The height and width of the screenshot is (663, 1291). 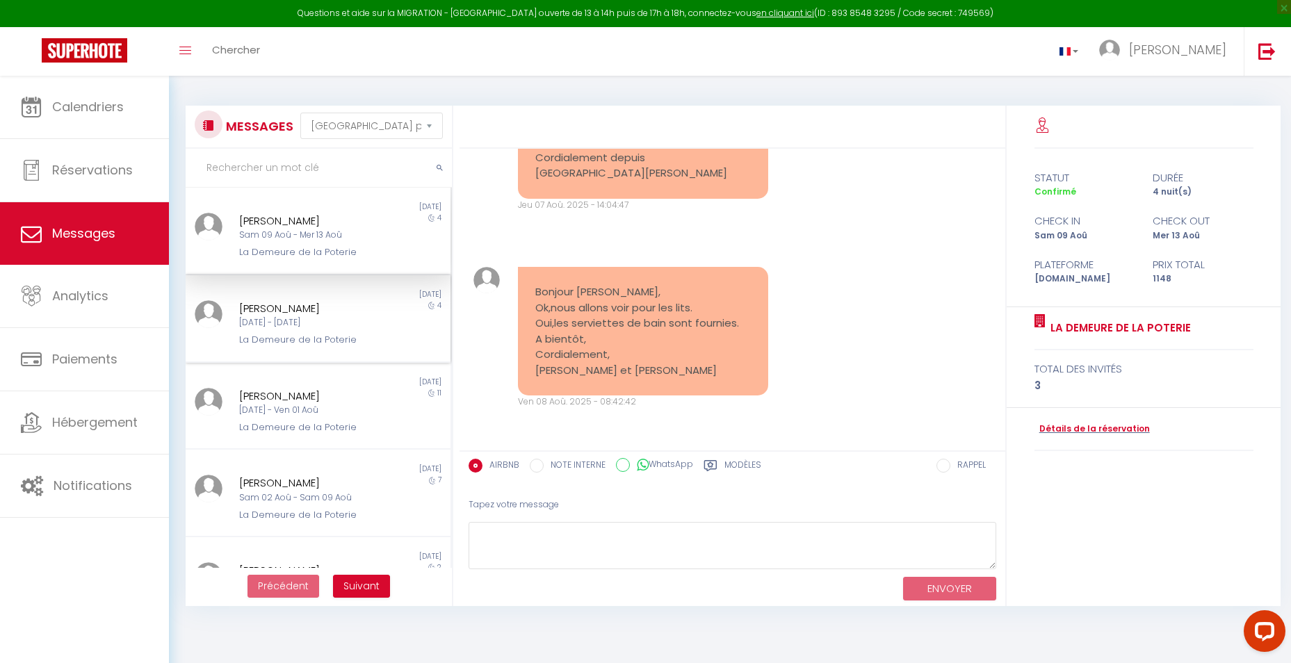 What do you see at coordinates (307, 498) in the screenshot?
I see `div: Sam 02 Aoû - Sam 09 Aoû` at bounding box center [307, 498].